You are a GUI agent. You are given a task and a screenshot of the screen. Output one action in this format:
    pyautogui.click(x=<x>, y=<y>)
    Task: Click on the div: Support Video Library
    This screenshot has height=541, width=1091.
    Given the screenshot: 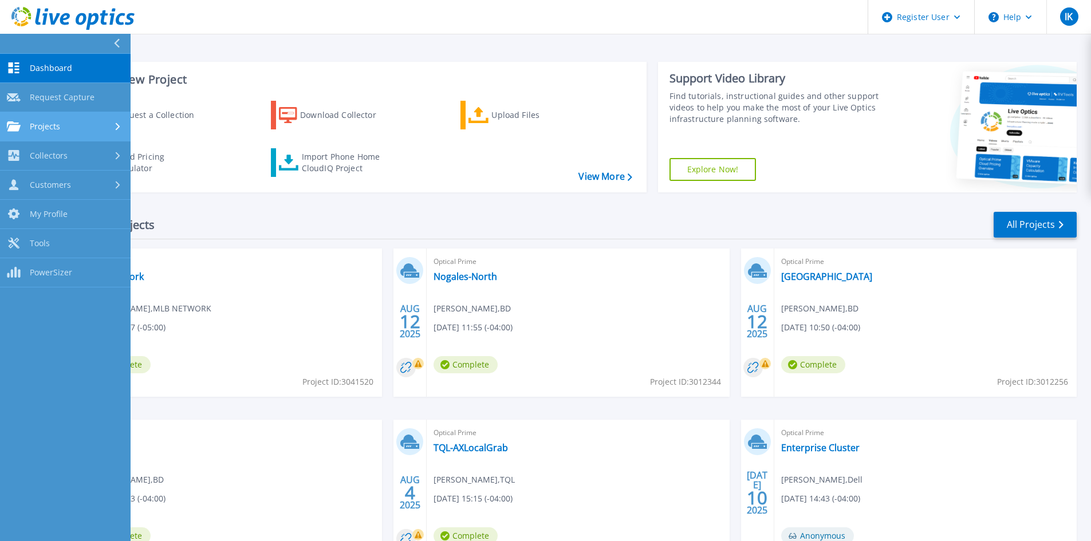 What is the action you would take?
    pyautogui.click(x=776, y=78)
    